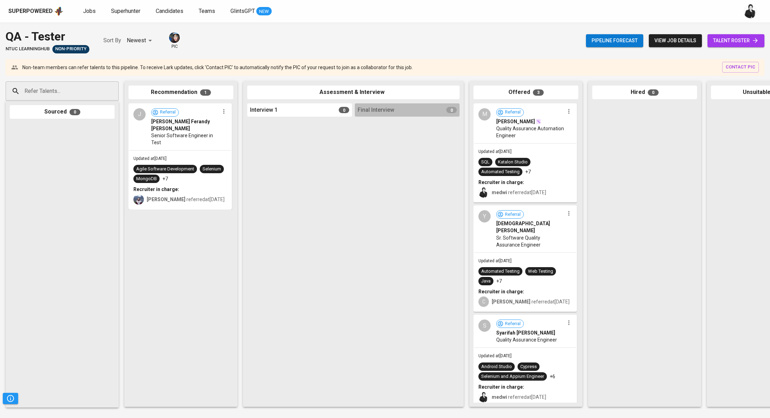 The image size is (770, 418). I want to click on button: Pipeline forecast, so click(615, 41).